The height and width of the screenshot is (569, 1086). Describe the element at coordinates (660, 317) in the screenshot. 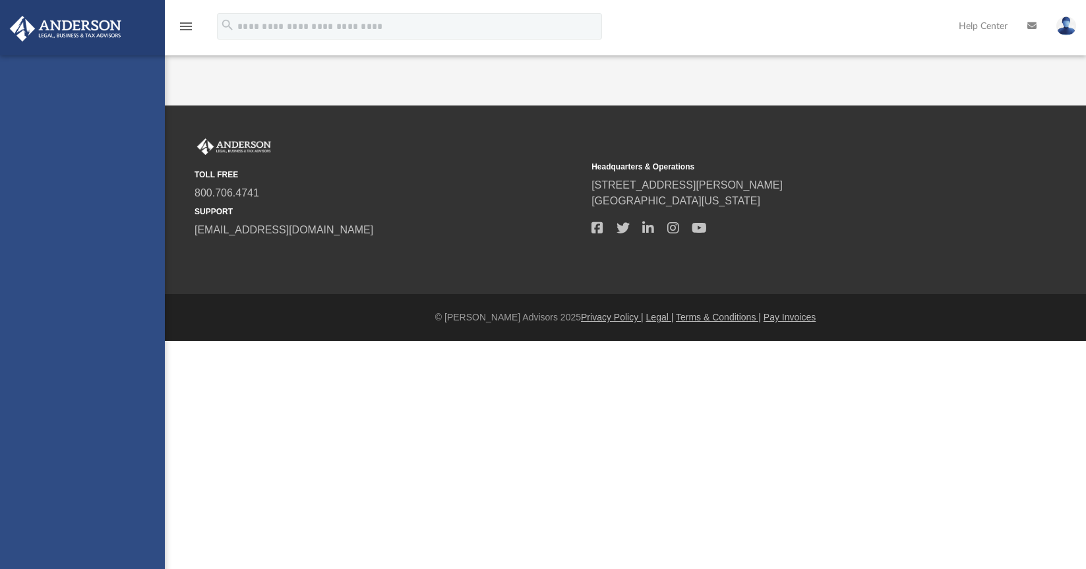

I see `a: Legal |` at that location.